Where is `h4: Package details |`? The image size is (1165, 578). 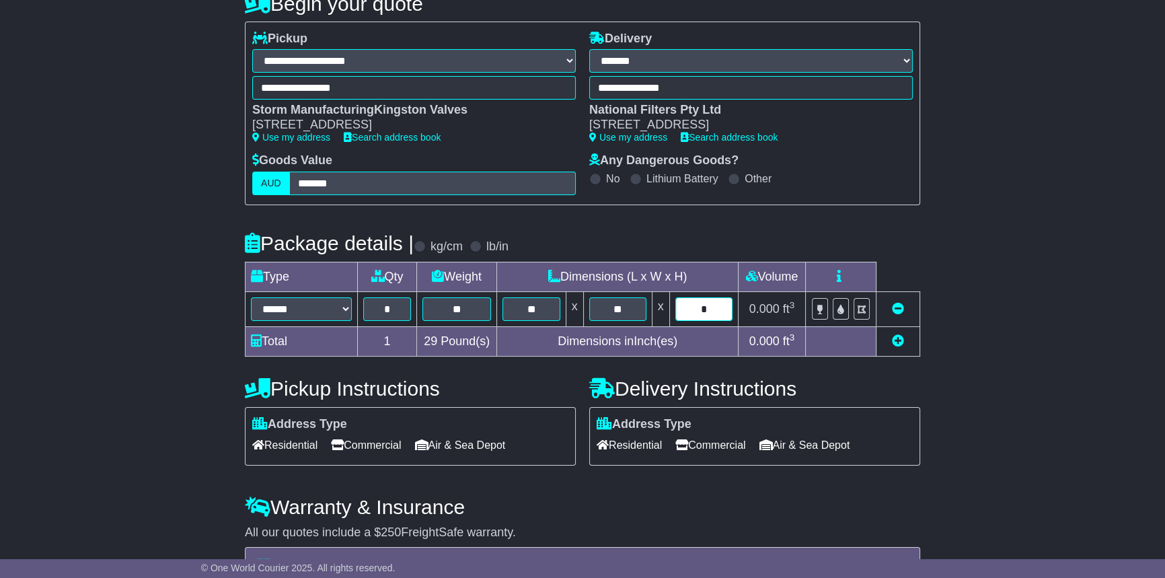 h4: Package details | is located at coordinates (329, 243).